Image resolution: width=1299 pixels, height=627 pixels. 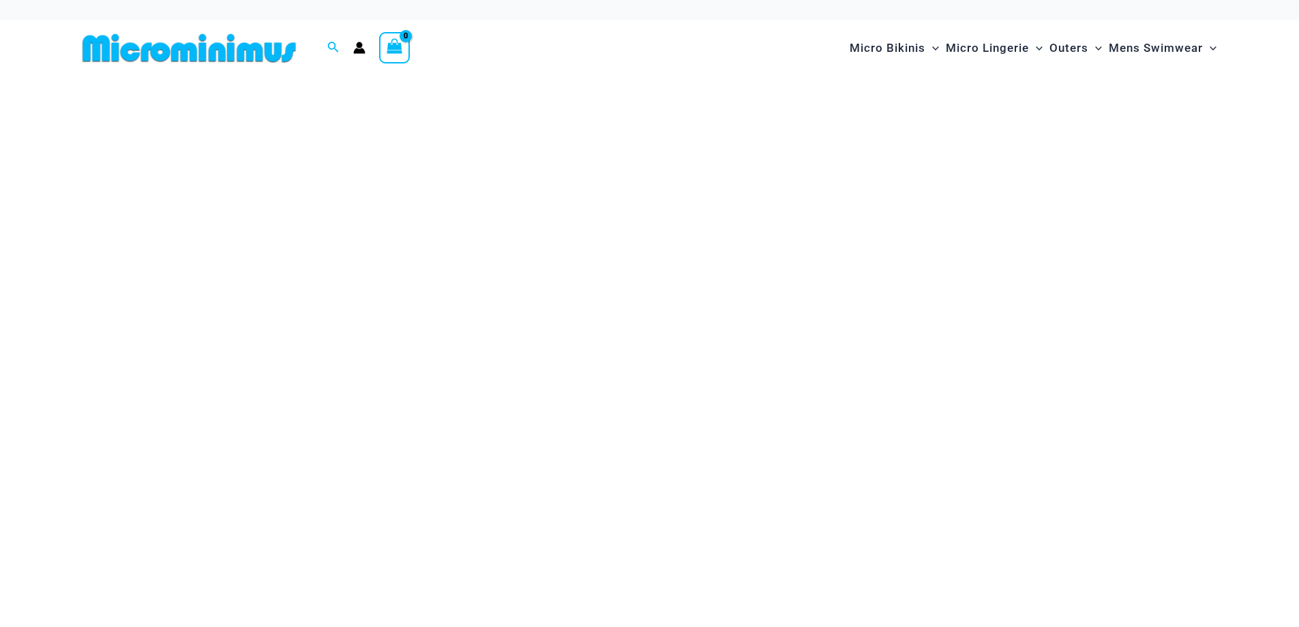 I want to click on a: View Shopping Cart, empty, so click(x=395, y=48).